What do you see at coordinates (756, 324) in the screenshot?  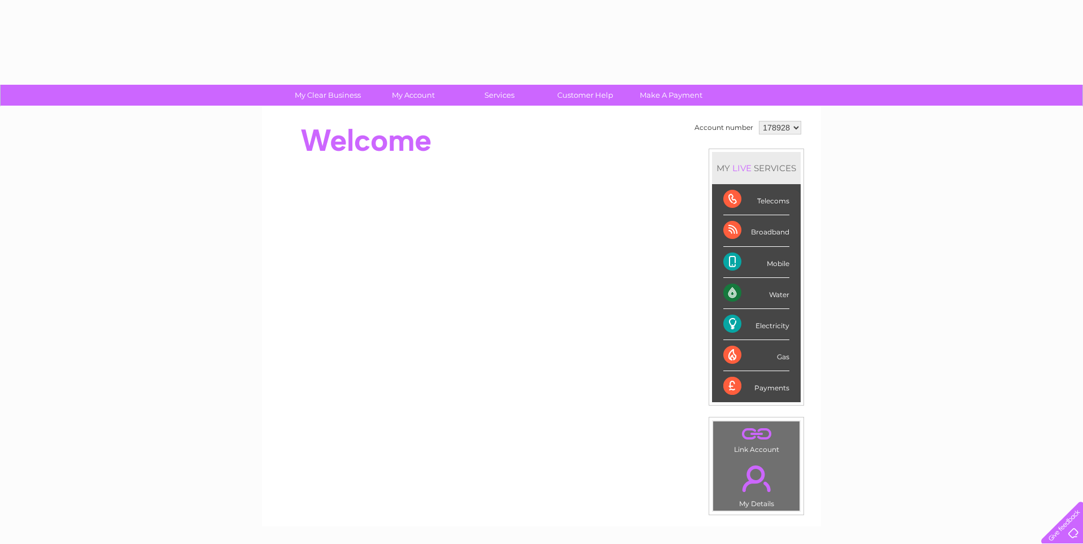 I see `div: Electricity` at bounding box center [756, 324].